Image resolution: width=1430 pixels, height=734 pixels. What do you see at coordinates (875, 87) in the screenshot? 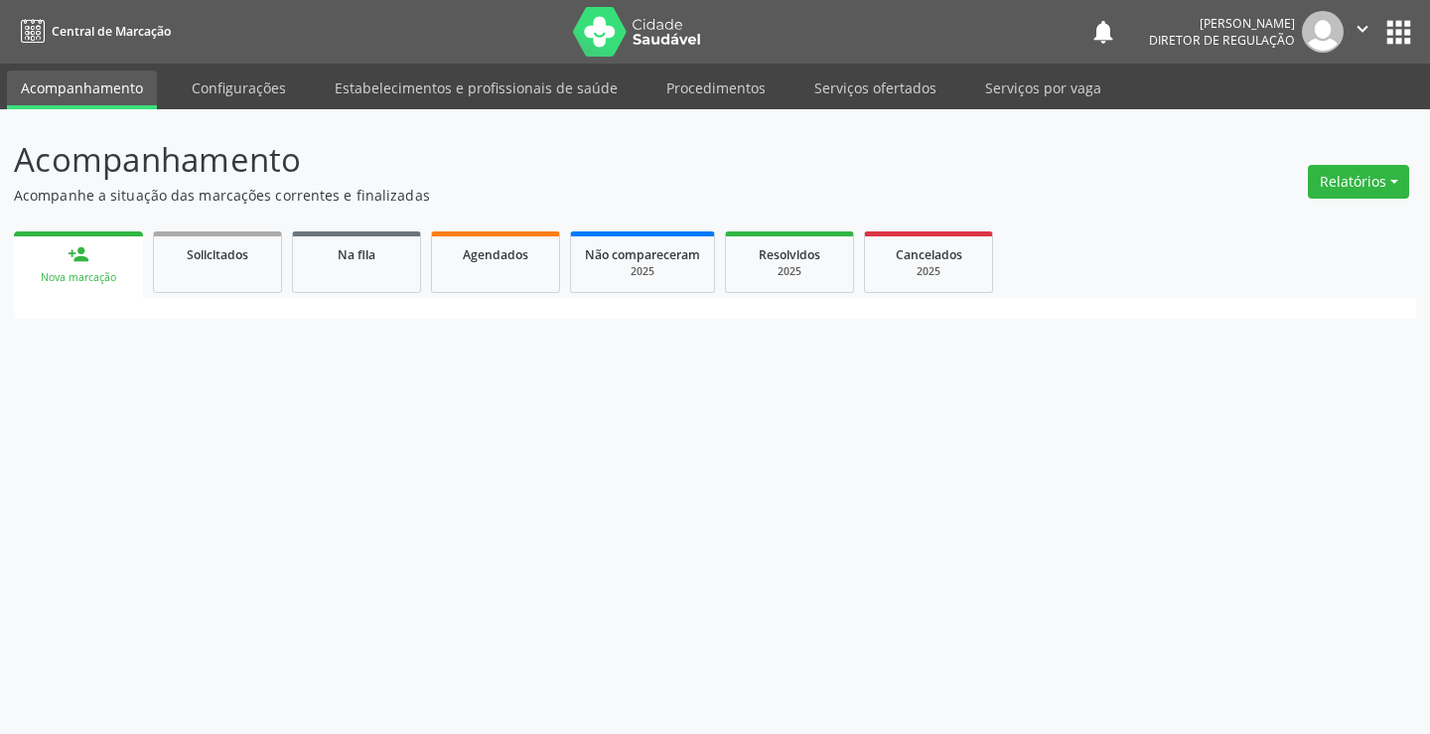
I see `a: Serviços ofertados` at bounding box center [875, 87].